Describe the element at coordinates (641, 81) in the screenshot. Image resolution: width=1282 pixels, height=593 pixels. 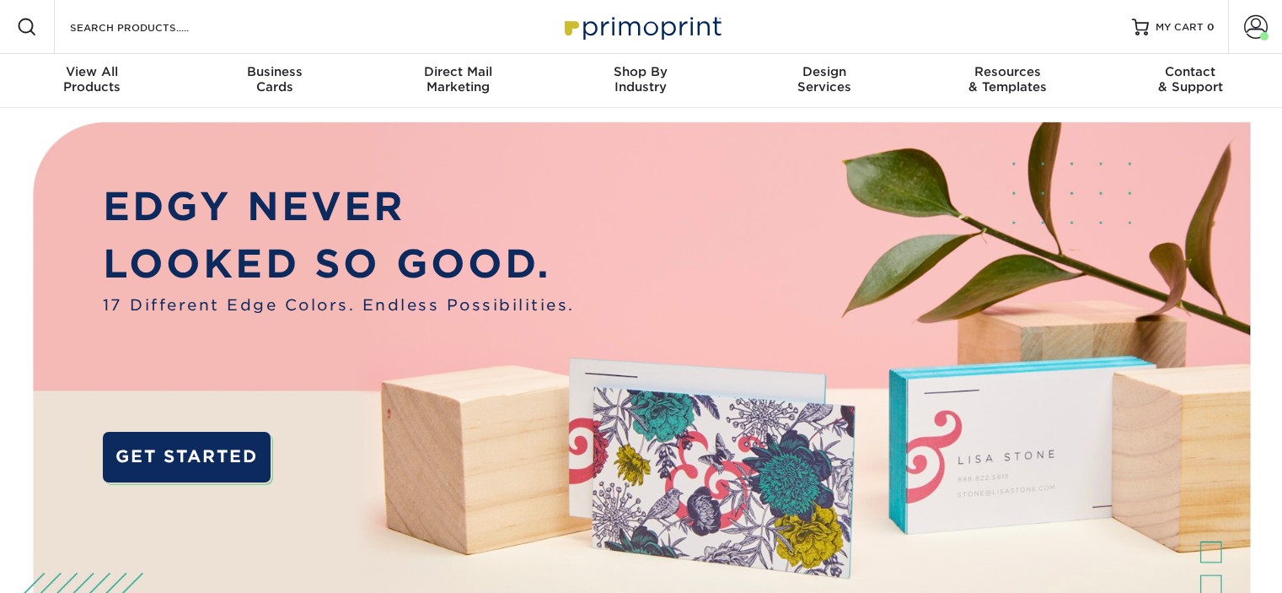
I see `a: Shop ByIndustry` at that location.